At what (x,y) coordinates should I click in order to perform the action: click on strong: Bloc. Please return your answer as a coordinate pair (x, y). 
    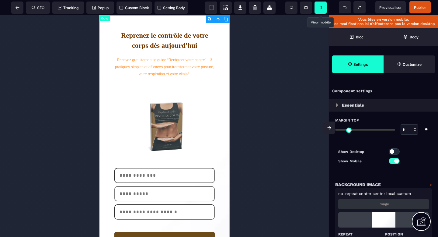
    Looking at the image, I should click on (360, 37).